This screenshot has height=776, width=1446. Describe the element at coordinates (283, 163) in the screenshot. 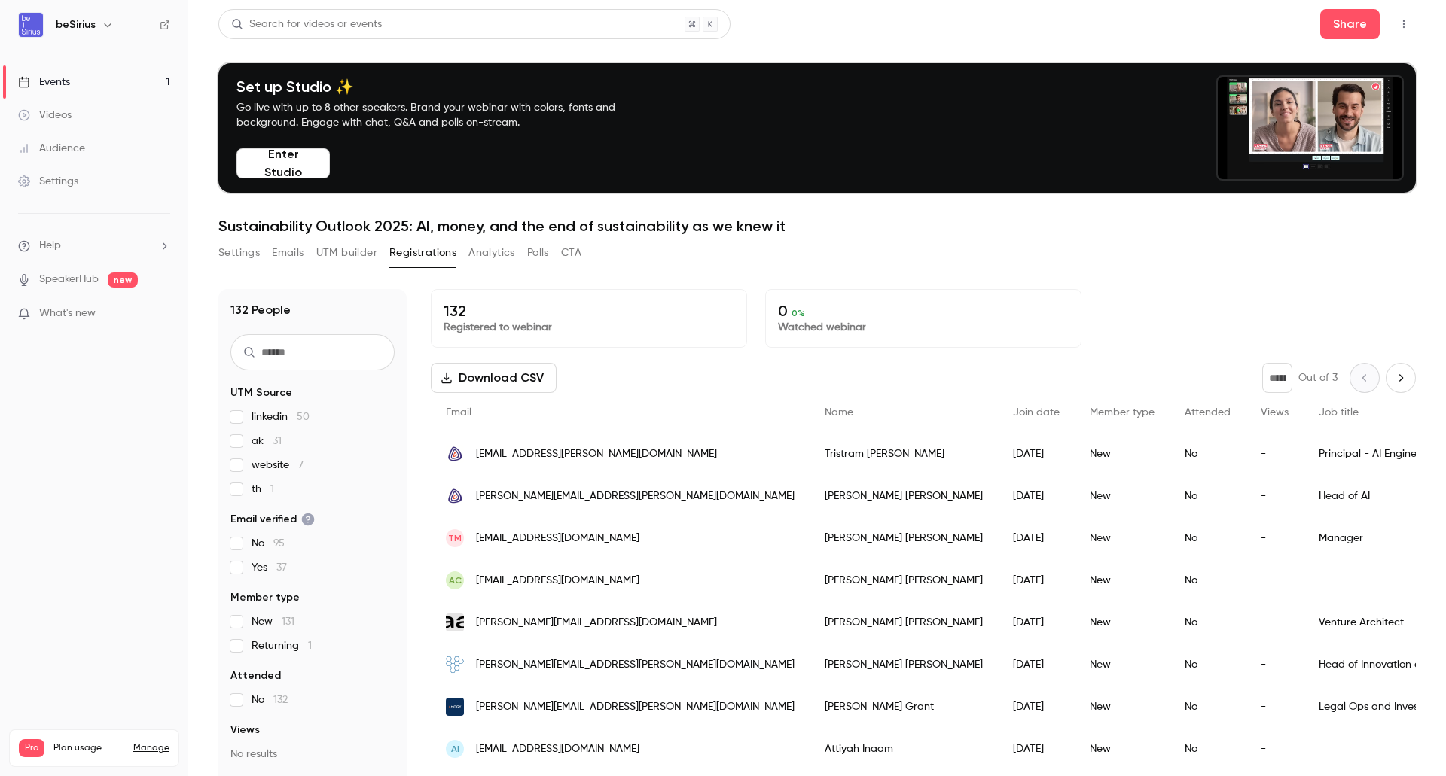

I see `button: Enter Studio` at that location.